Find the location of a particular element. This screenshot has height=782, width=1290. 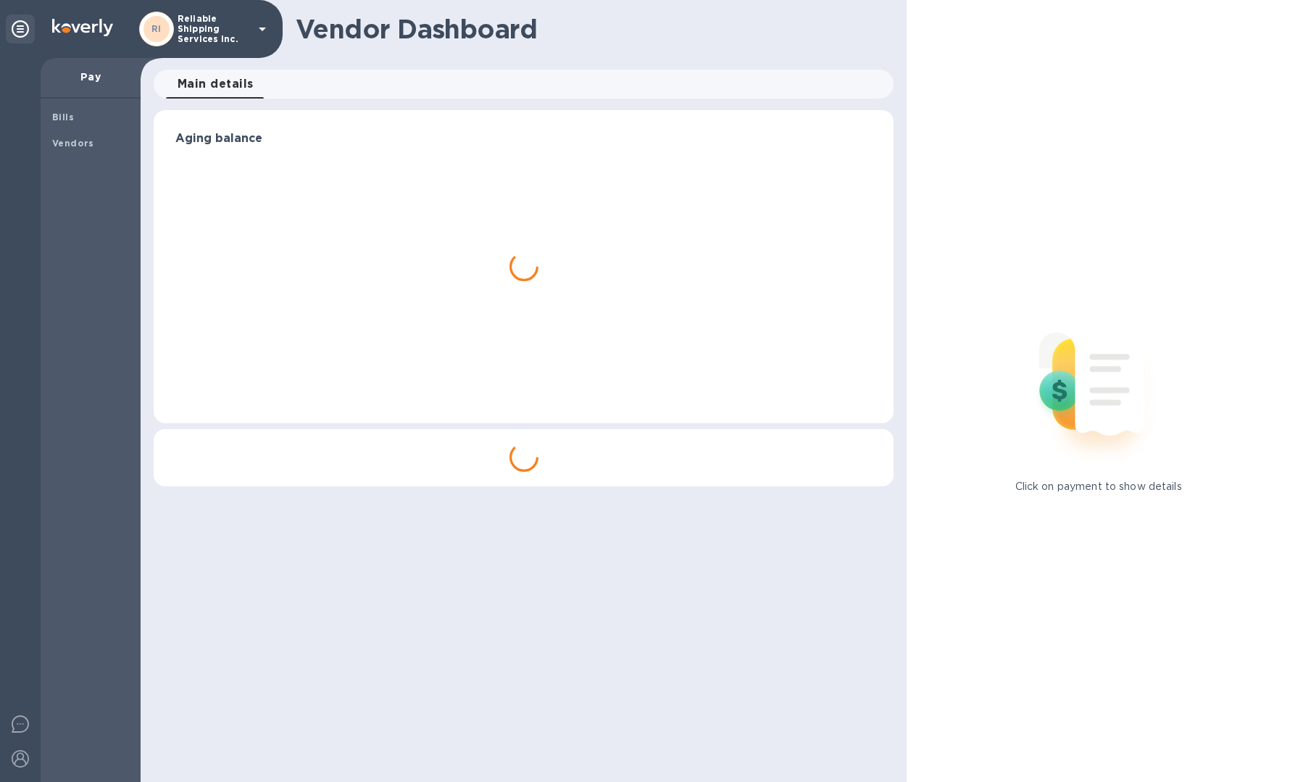

p: Click on payment to show details is located at coordinates (1099, 486).